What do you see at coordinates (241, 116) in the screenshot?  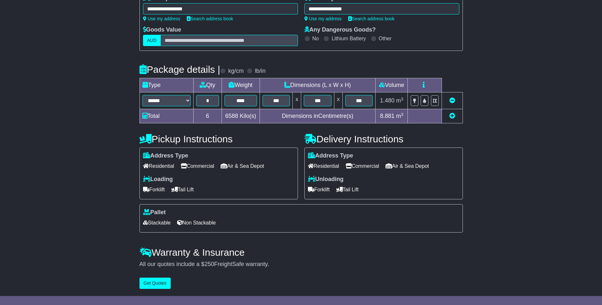 I see `td: Kilo(s)` at bounding box center [241, 116].